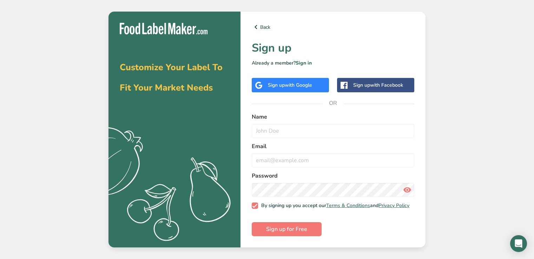  I want to click on label: Name, so click(333, 117).